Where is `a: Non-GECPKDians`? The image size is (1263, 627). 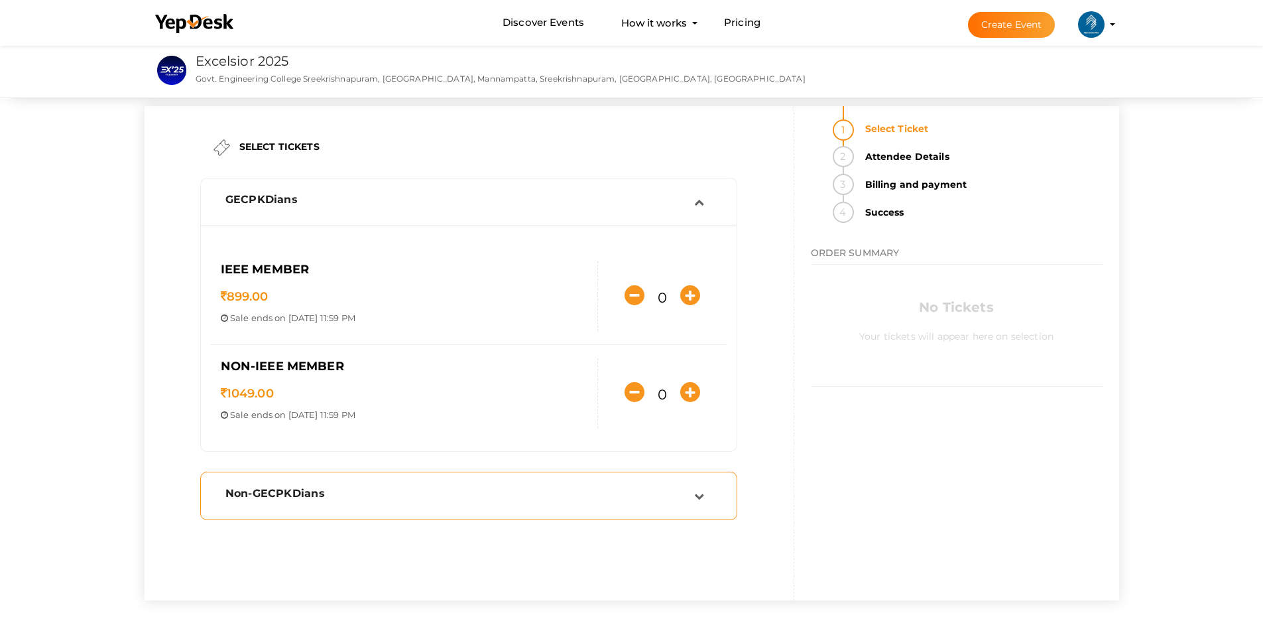
a: Non-GECPKDians is located at coordinates (469, 501).